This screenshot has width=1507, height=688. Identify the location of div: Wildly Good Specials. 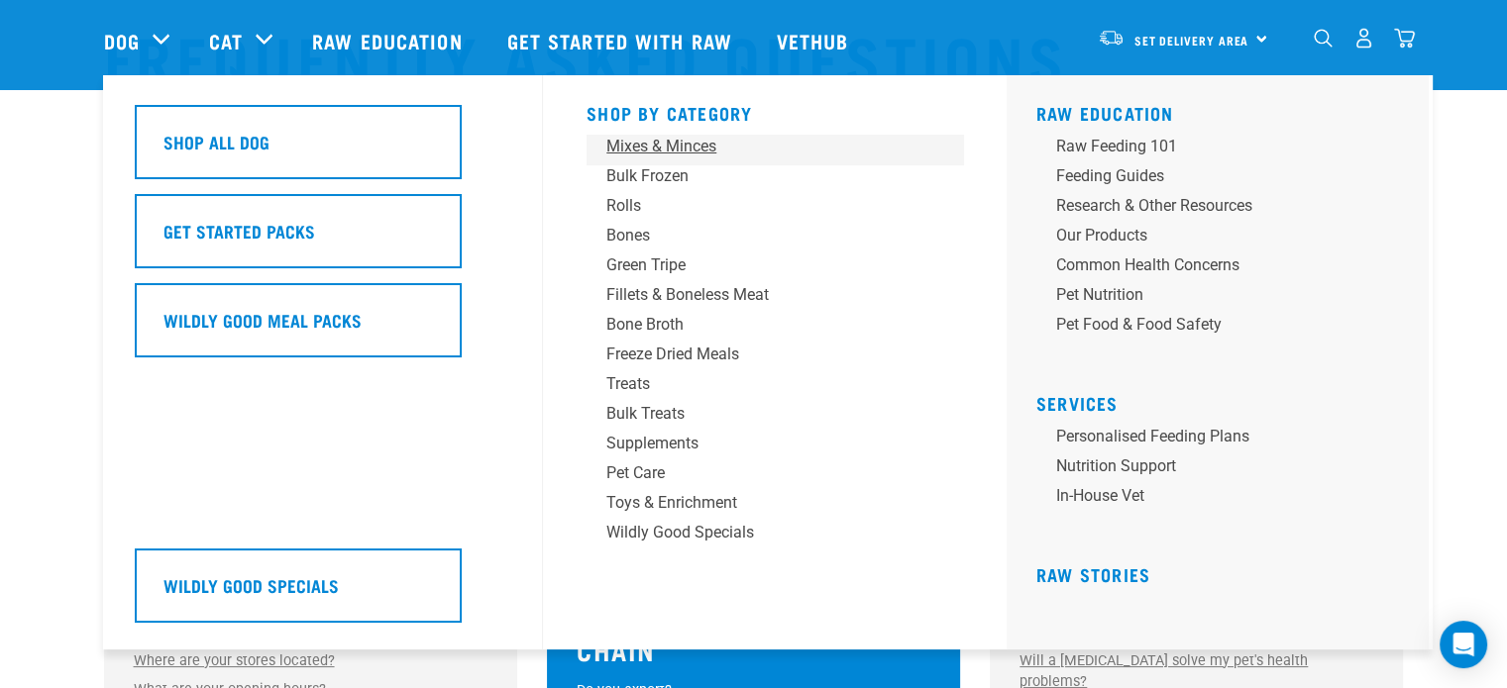
(761, 533).